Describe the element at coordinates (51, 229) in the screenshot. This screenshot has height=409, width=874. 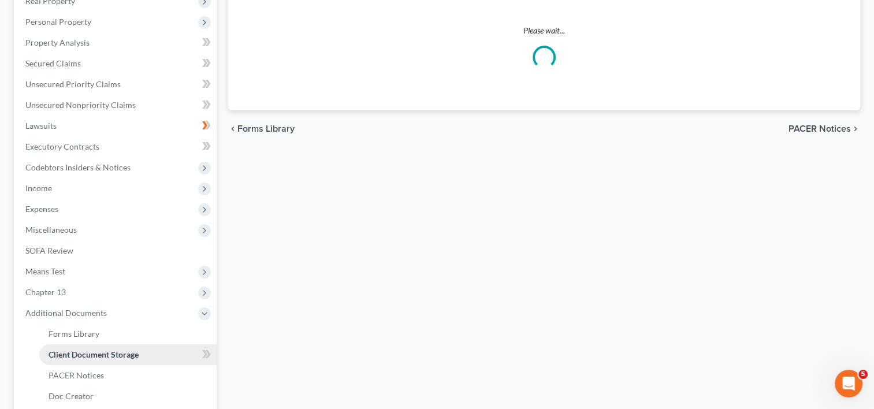
I see `span: Miscellaneous` at that location.